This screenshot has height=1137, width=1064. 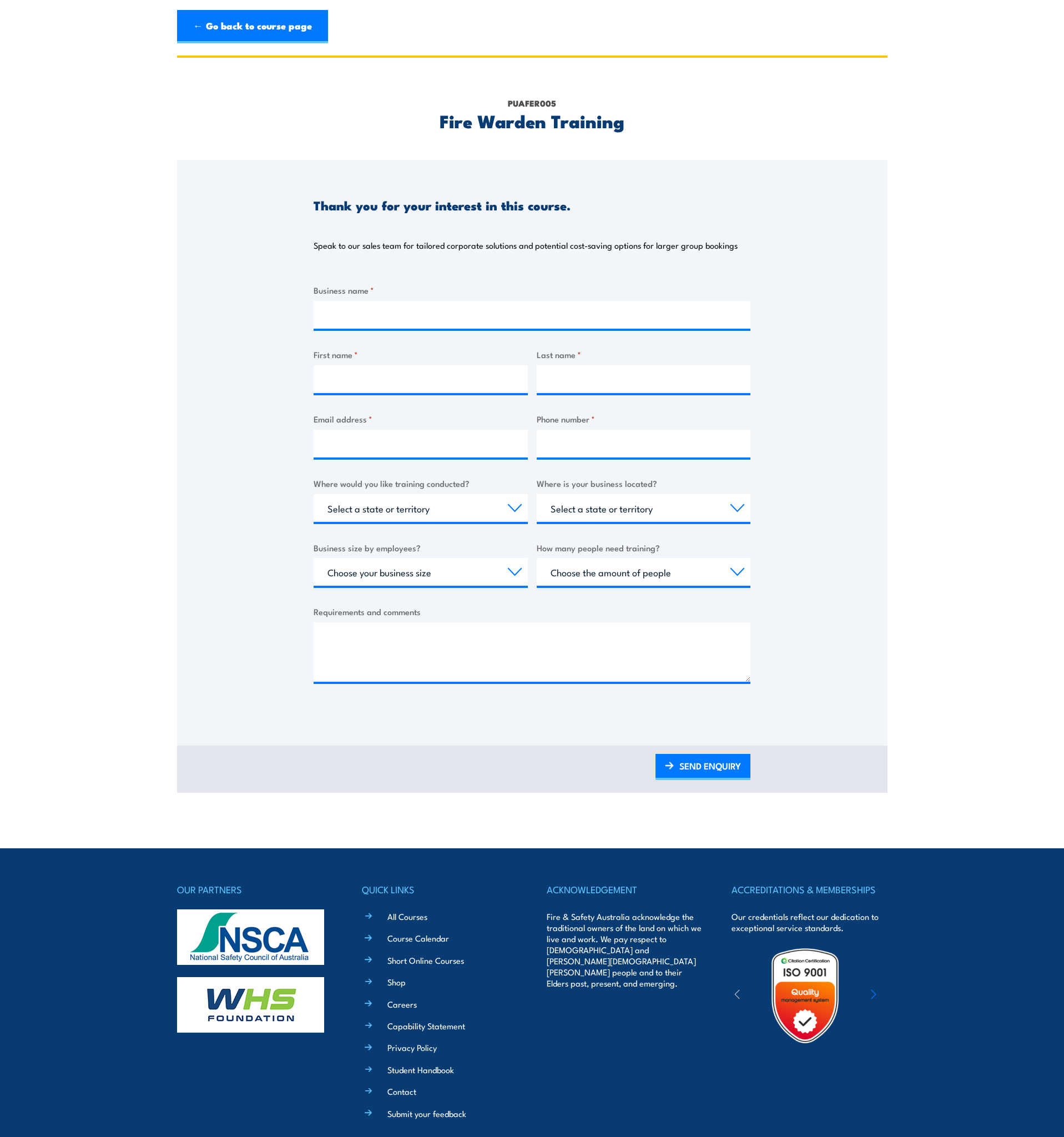 What do you see at coordinates (439, 889) in the screenshot?
I see `h4: QUICK LINKS` at bounding box center [439, 889].